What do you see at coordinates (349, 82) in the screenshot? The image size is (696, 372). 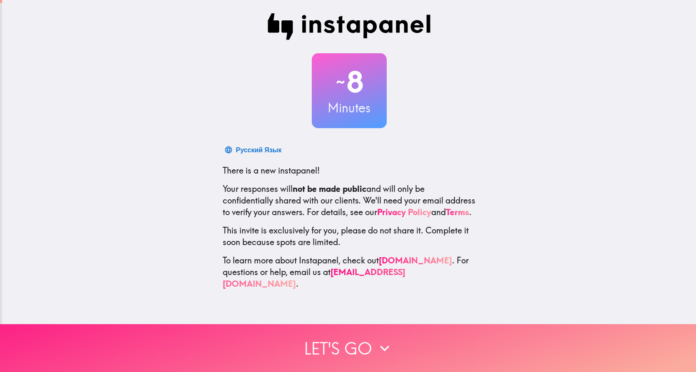 I see `h2: 8` at bounding box center [349, 82].